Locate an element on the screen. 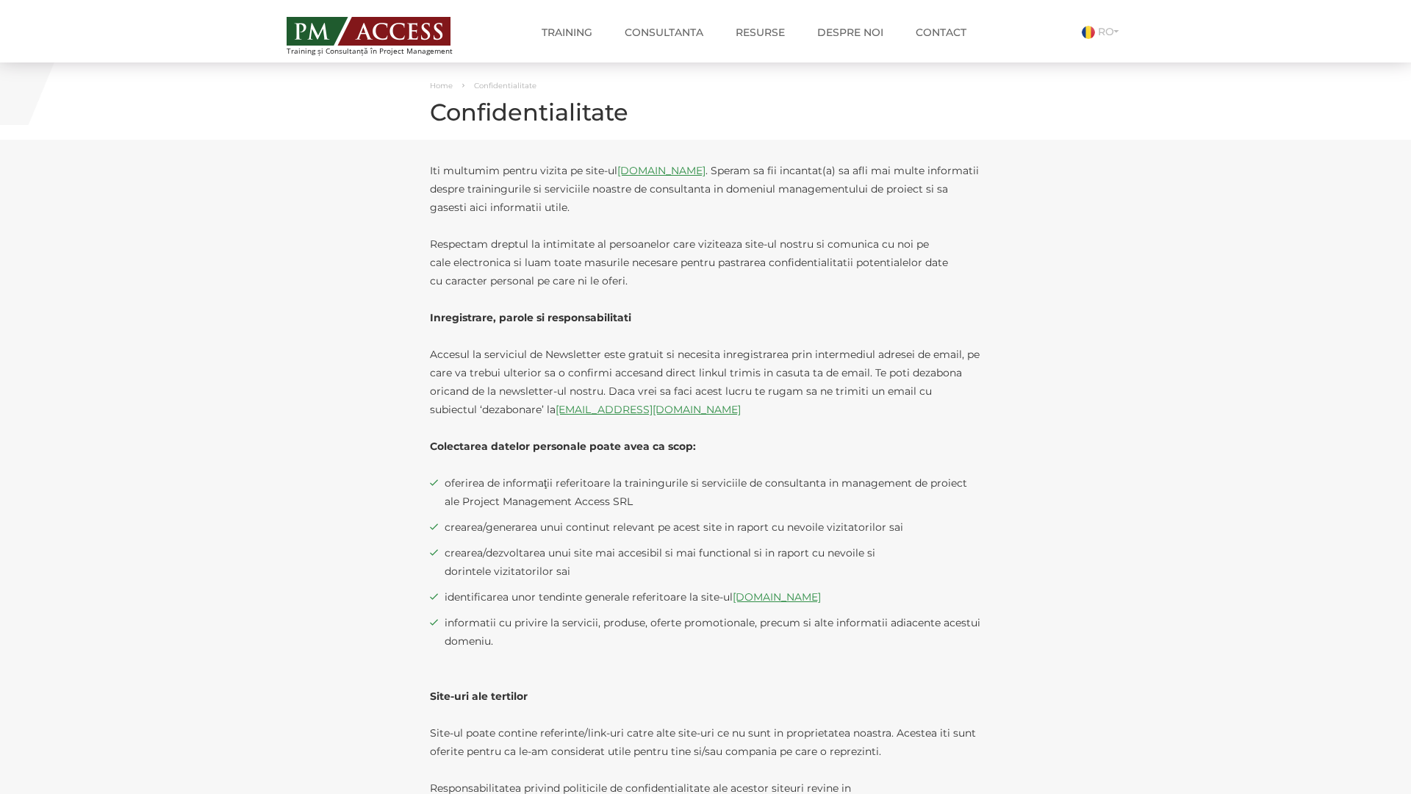 Image resolution: width=1411 pixels, height=794 pixels. strong: Site-uri ale tertilor is located at coordinates (478, 696).